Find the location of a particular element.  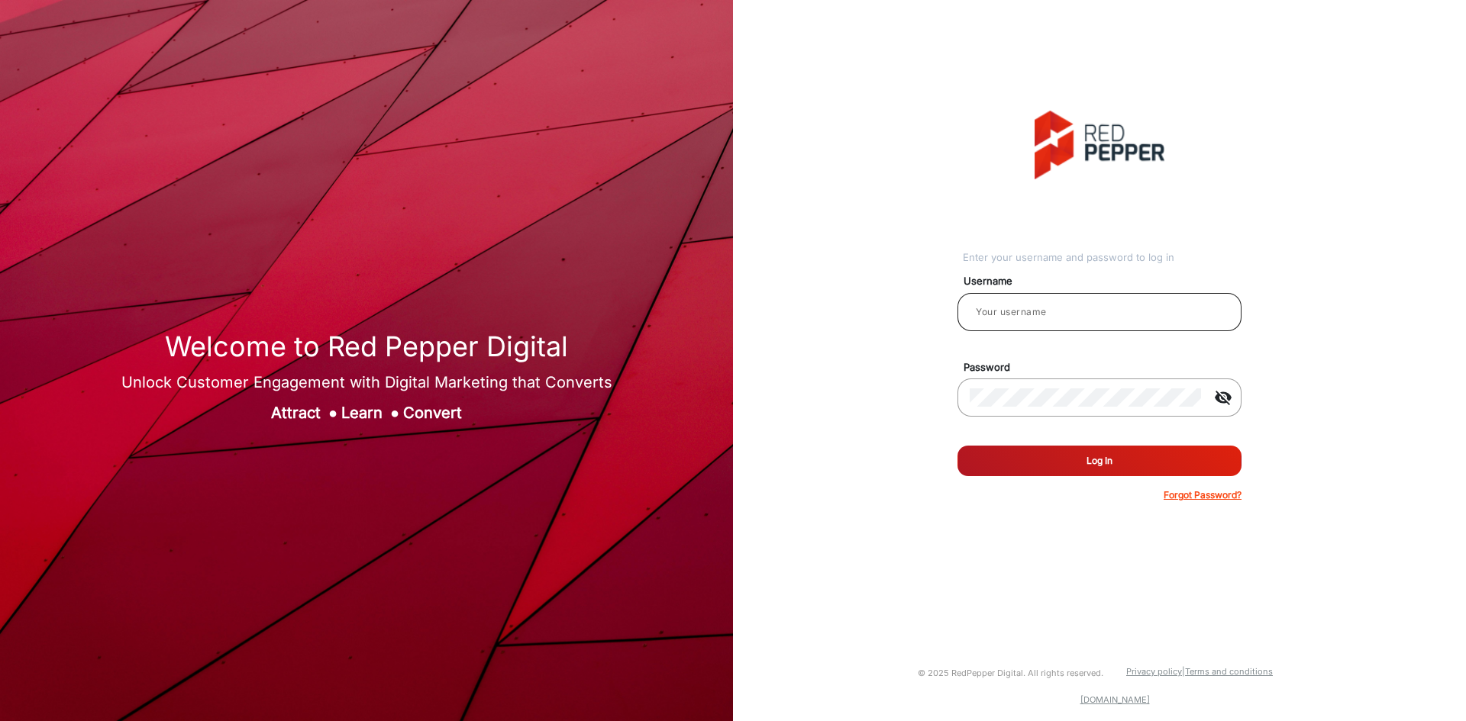

input: Your username is located at coordinates (1099, 312).